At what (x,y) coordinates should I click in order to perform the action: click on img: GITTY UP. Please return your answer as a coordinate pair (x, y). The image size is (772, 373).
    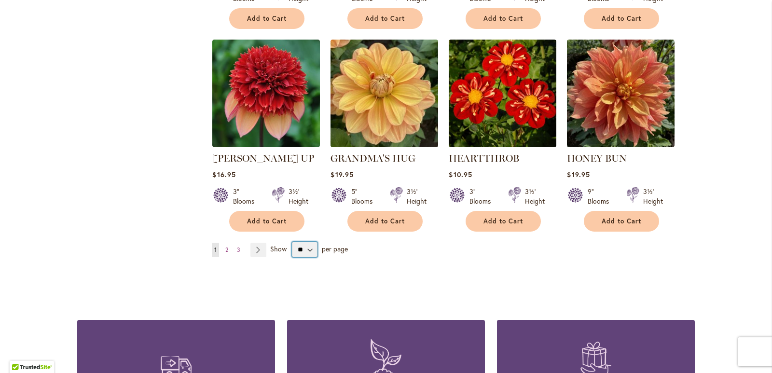
    Looking at the image, I should click on (266, 93).